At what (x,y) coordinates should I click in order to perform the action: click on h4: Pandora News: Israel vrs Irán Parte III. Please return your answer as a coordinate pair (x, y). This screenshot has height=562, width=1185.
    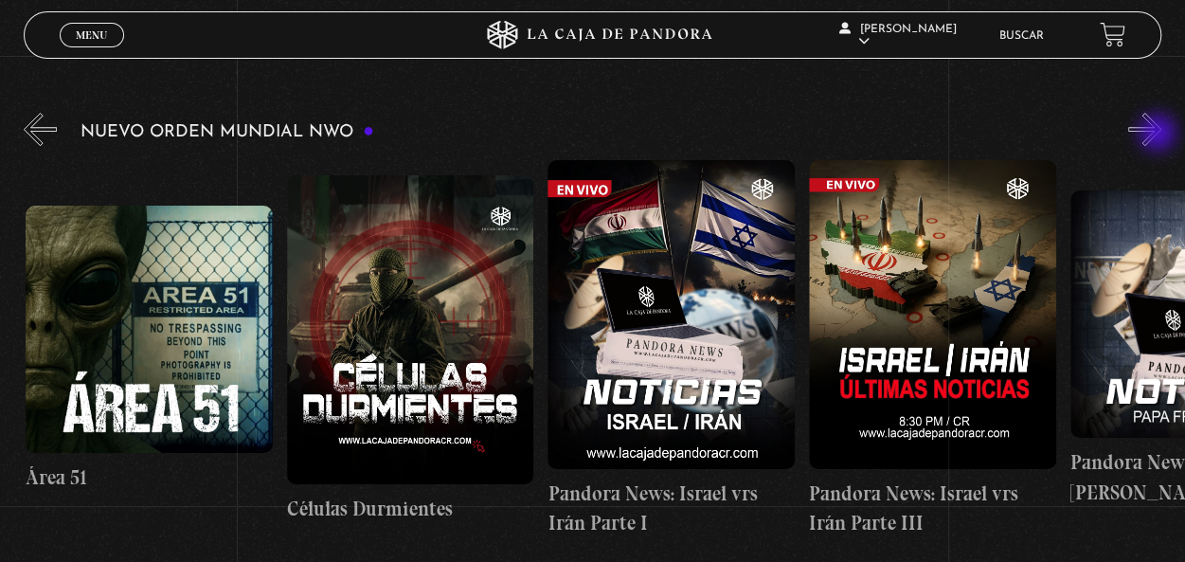
    Looking at the image, I should click on (932, 508).